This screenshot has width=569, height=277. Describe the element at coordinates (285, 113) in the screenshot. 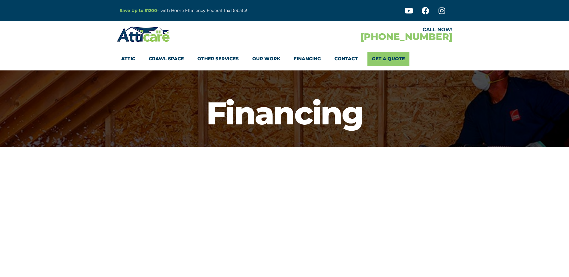

I see `h1: Financing` at that location.